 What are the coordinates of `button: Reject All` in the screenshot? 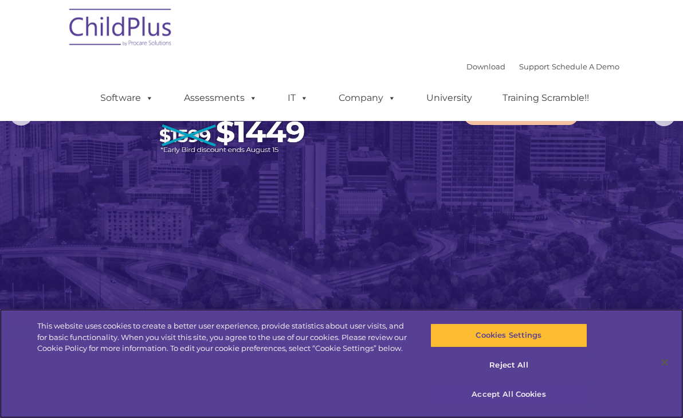 It's located at (509, 365).